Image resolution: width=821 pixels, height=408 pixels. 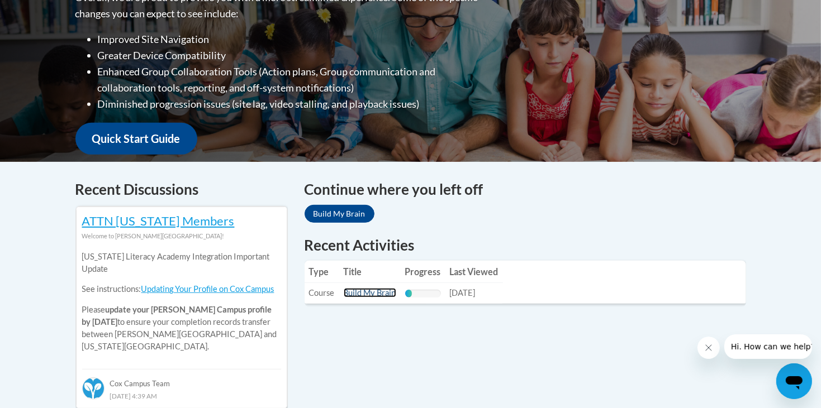 I want to click on div: Cox Campus Team, so click(x=182, y=379).